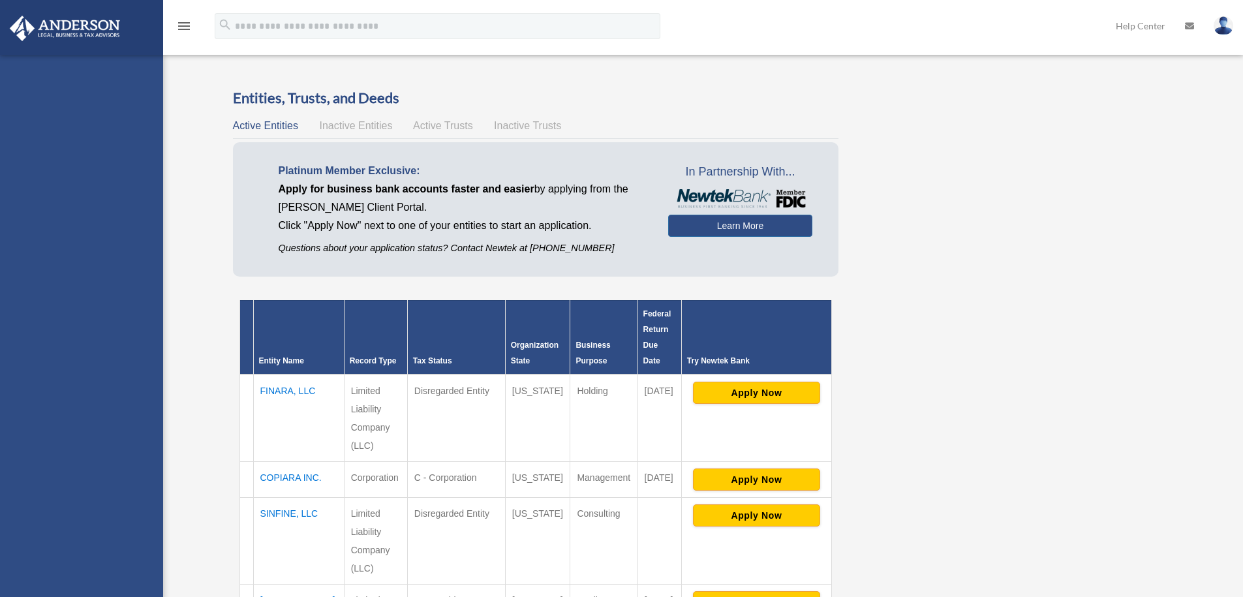 This screenshot has width=1243, height=597. Describe the element at coordinates (184, 28) in the screenshot. I see `a: menu` at that location.